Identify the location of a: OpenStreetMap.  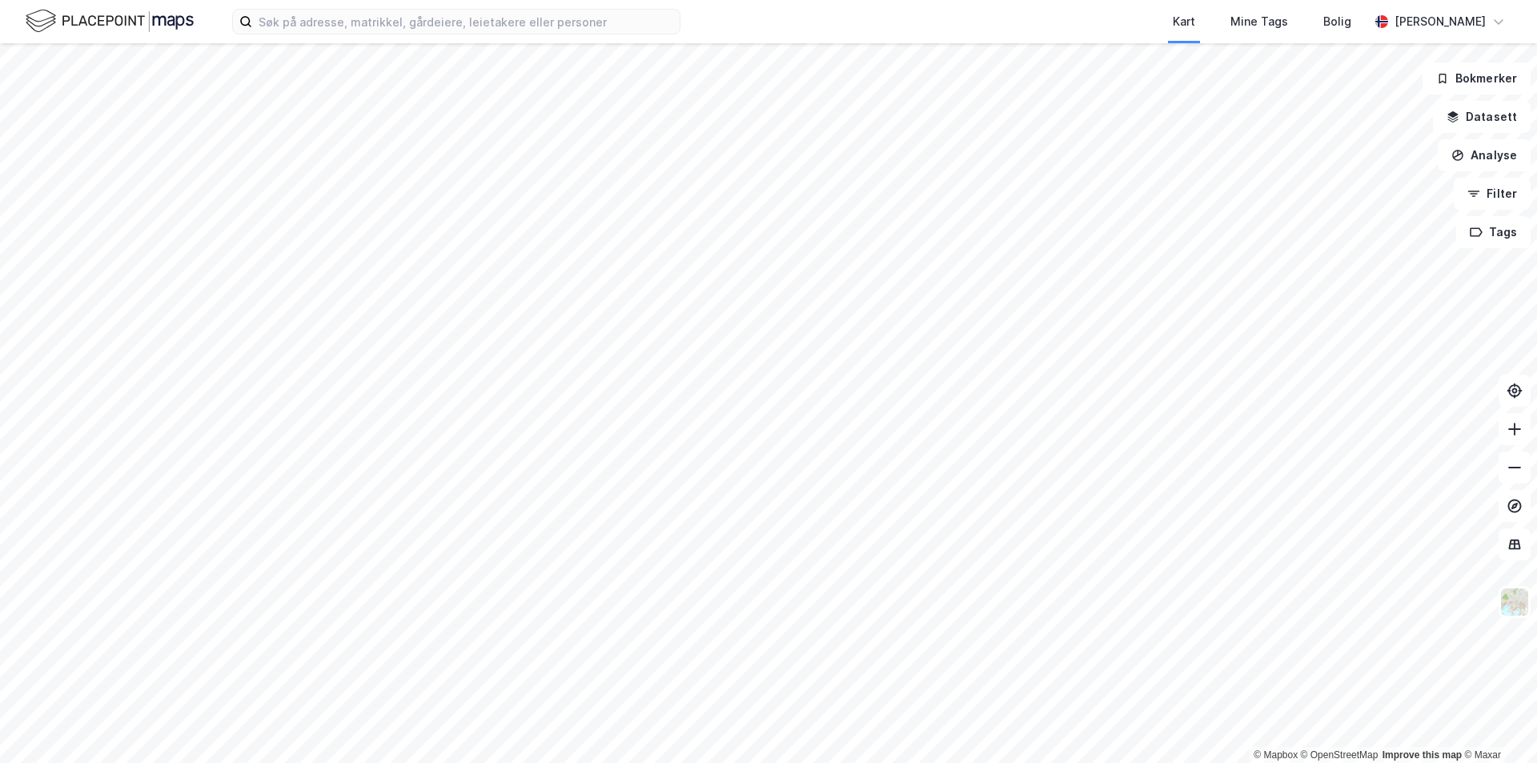
(1340, 755).